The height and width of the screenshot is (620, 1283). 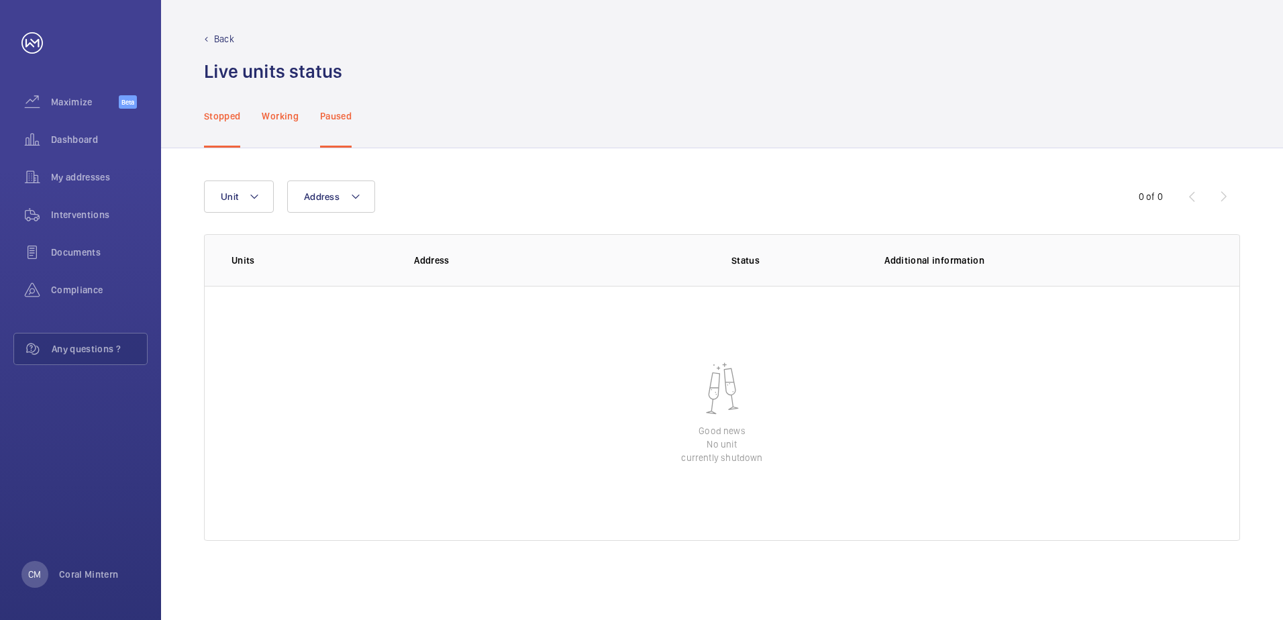 I want to click on p: Coral Mintern, so click(x=89, y=574).